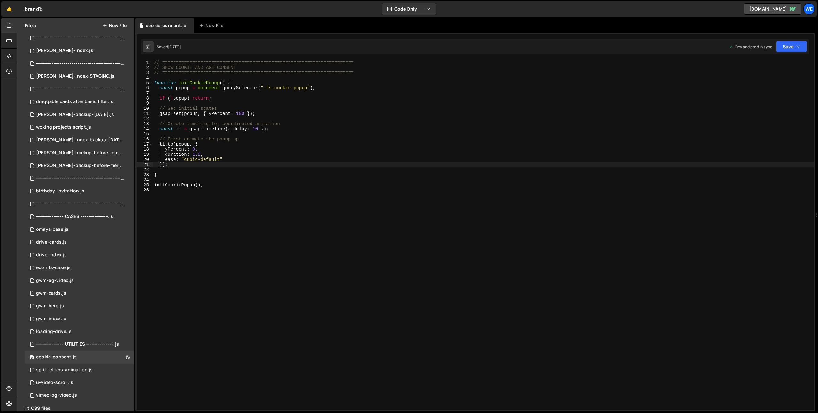 The image size is (818, 413). What do you see at coordinates (145, 73) in the screenshot?
I see `div: 3` at bounding box center [145, 73].